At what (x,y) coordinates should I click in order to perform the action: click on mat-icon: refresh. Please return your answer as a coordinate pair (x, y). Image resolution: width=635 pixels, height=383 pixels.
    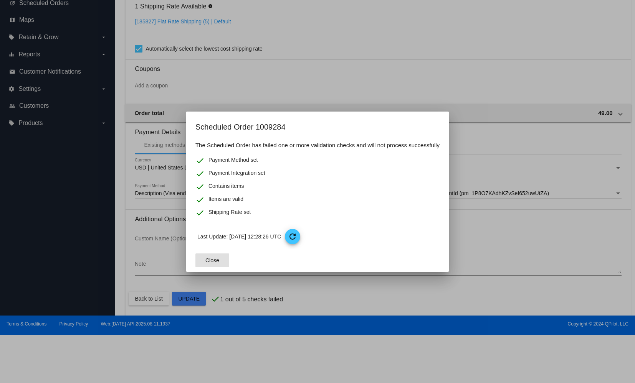
    Looking at the image, I should click on (292, 237).